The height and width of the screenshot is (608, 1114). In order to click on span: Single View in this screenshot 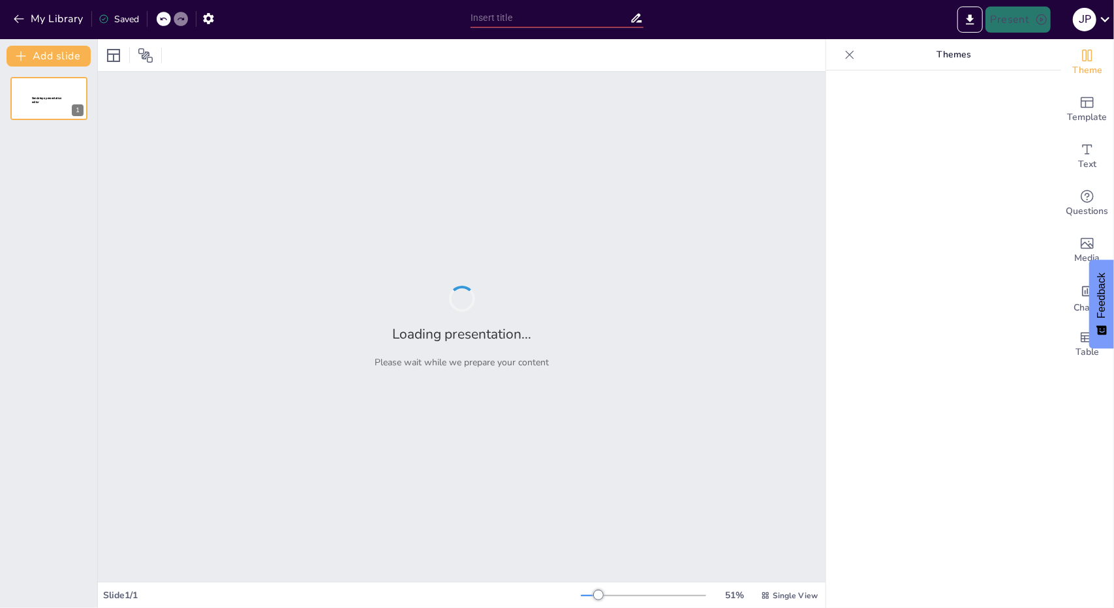, I will do `click(795, 596)`.